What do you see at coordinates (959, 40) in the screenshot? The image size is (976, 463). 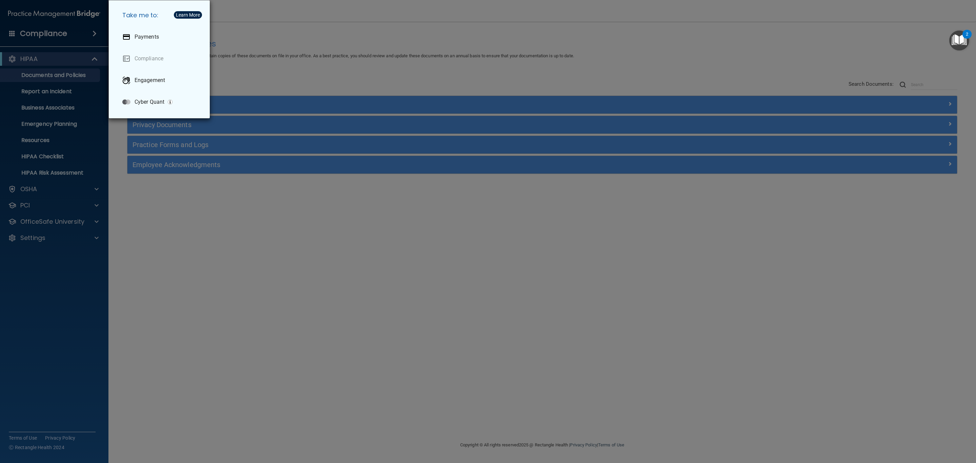 I see `button: Open Resource Center, 2 new notifications` at bounding box center [959, 40].